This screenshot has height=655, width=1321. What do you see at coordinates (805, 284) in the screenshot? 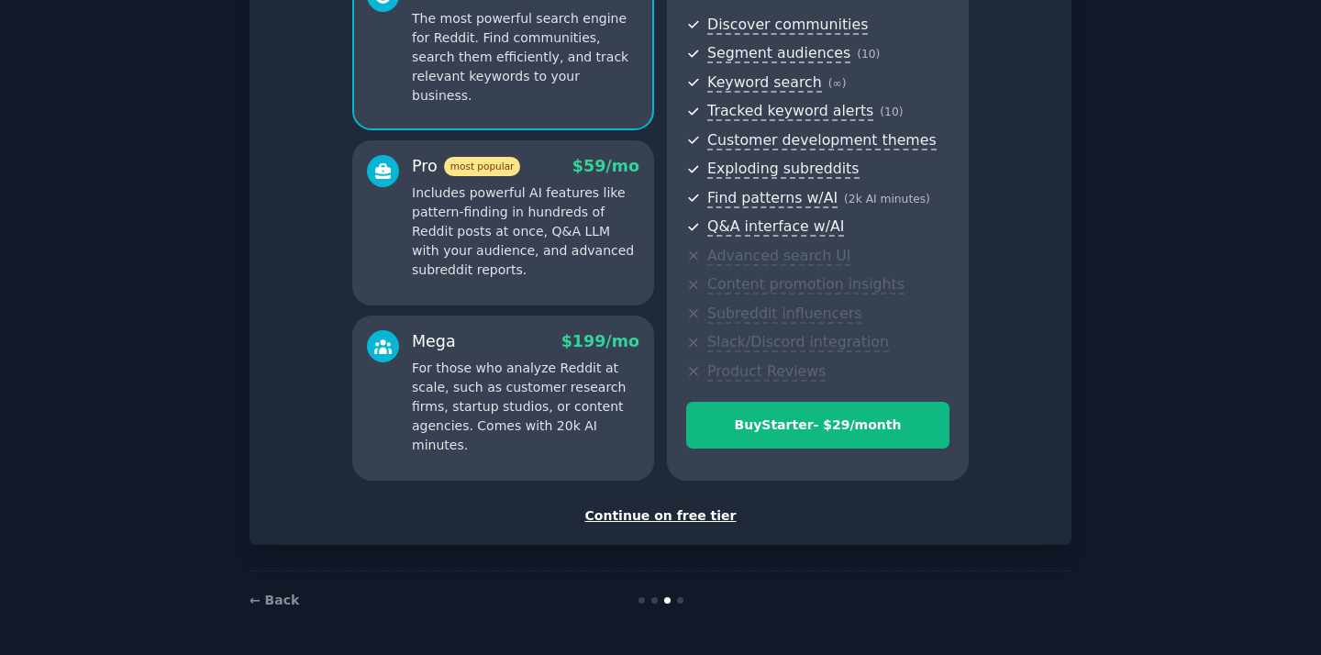
I see `span: Content promotion insights` at bounding box center [805, 284].